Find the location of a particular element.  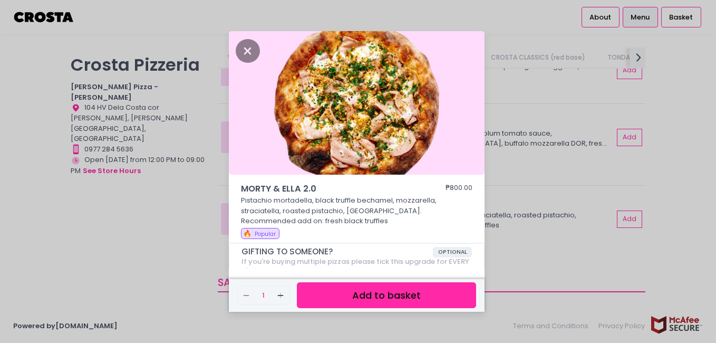

span: Popular is located at coordinates (265, 234).